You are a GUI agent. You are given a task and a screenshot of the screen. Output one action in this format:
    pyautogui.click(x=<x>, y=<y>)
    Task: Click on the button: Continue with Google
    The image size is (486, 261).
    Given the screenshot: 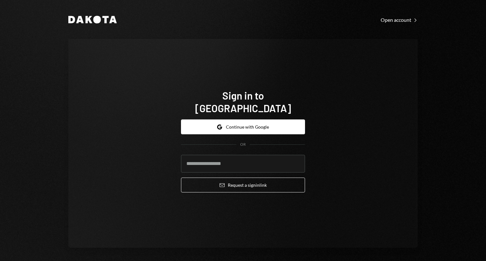 What is the action you would take?
    pyautogui.click(x=243, y=127)
    